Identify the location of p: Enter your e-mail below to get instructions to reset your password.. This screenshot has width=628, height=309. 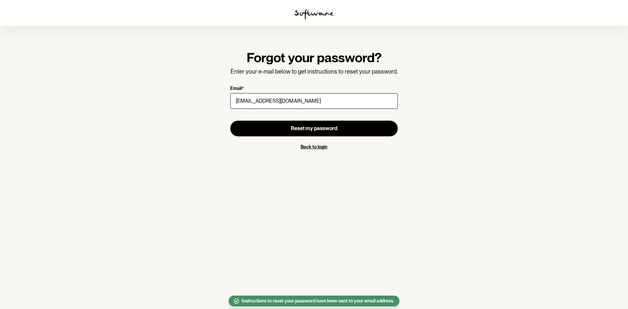
(314, 72).